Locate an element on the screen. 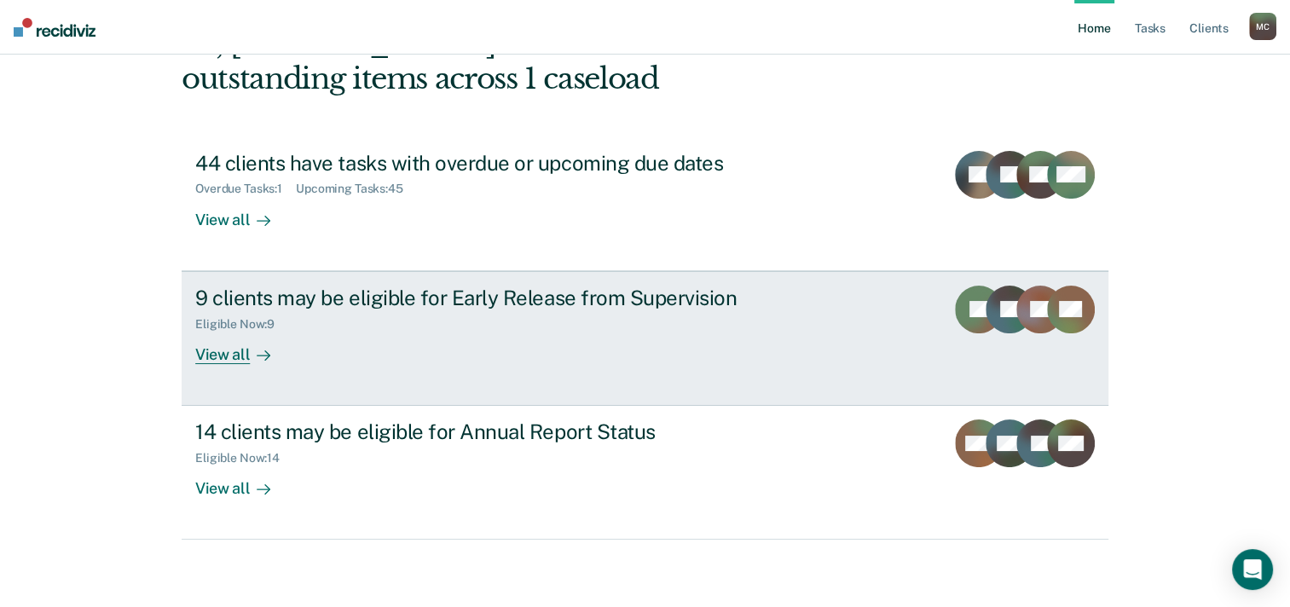 The height and width of the screenshot is (607, 1290). div: Upcoming Tasks : 45 is located at coordinates (356, 188).